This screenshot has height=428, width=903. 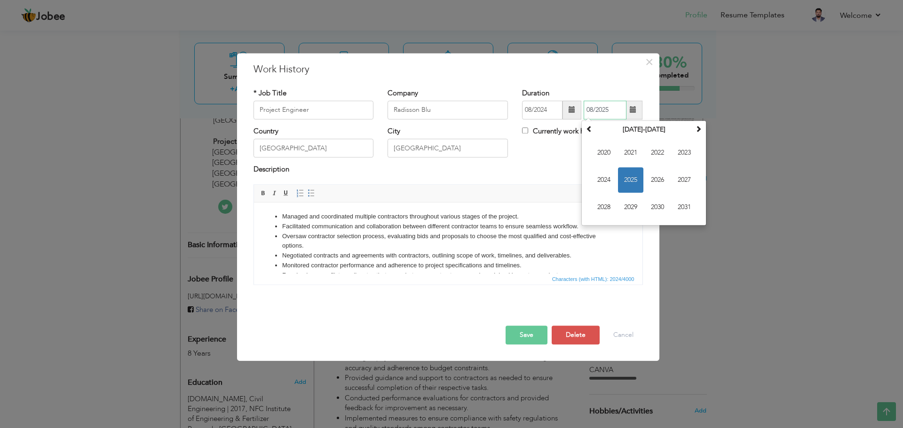 What do you see at coordinates (631, 207) in the screenshot?
I see `span: 2029` at bounding box center [631, 207].